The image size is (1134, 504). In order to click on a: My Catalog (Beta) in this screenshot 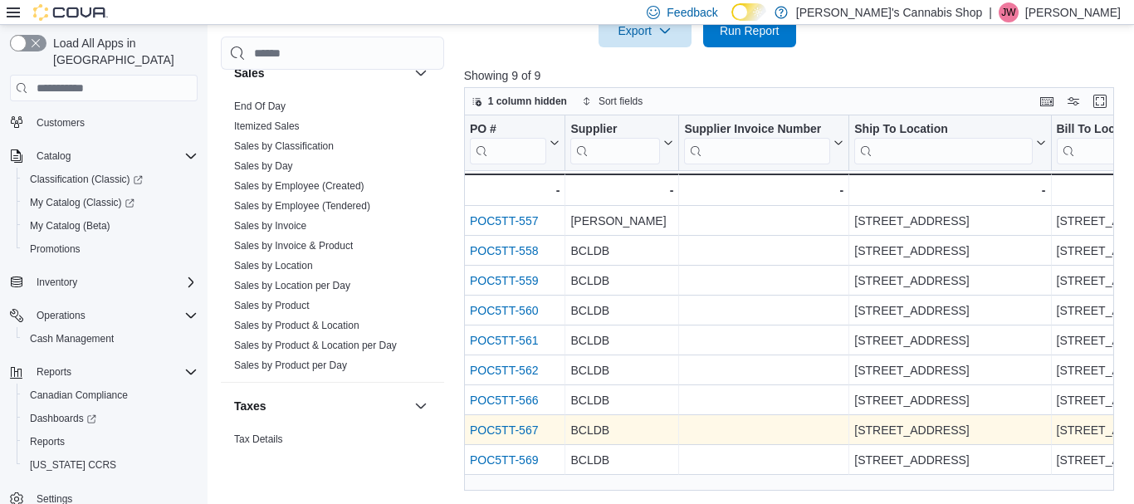, I will do `click(70, 226)`.